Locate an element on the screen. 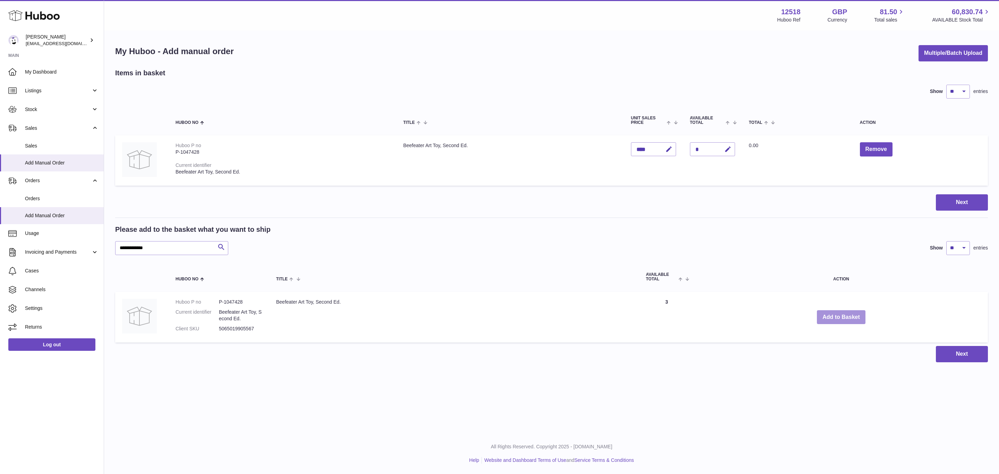 This screenshot has width=999, height=474. button: Multiple/Batch Upload is located at coordinates (953, 53).